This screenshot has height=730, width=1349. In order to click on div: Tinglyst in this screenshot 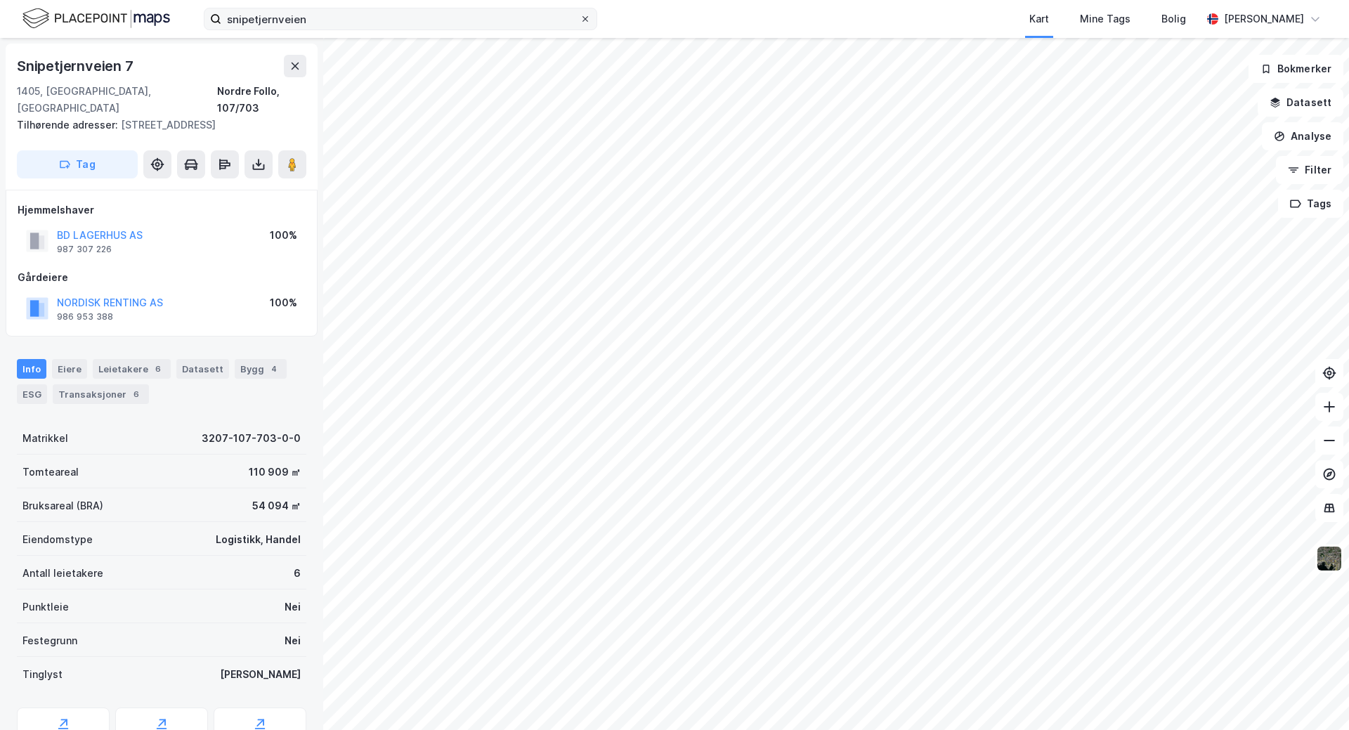, I will do `click(42, 675)`.